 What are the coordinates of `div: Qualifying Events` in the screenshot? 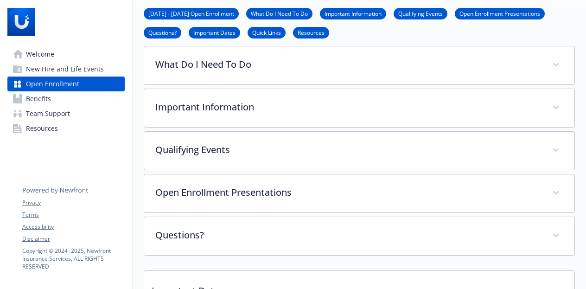 It's located at (359, 151).